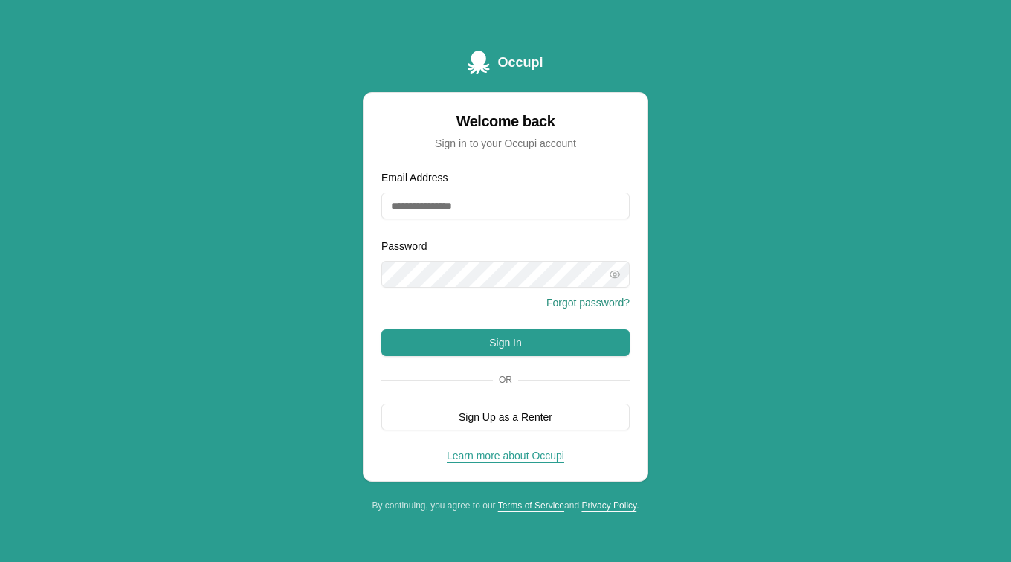 Image resolution: width=1011 pixels, height=562 pixels. I want to click on button: Sign Up as a Renter, so click(505, 417).